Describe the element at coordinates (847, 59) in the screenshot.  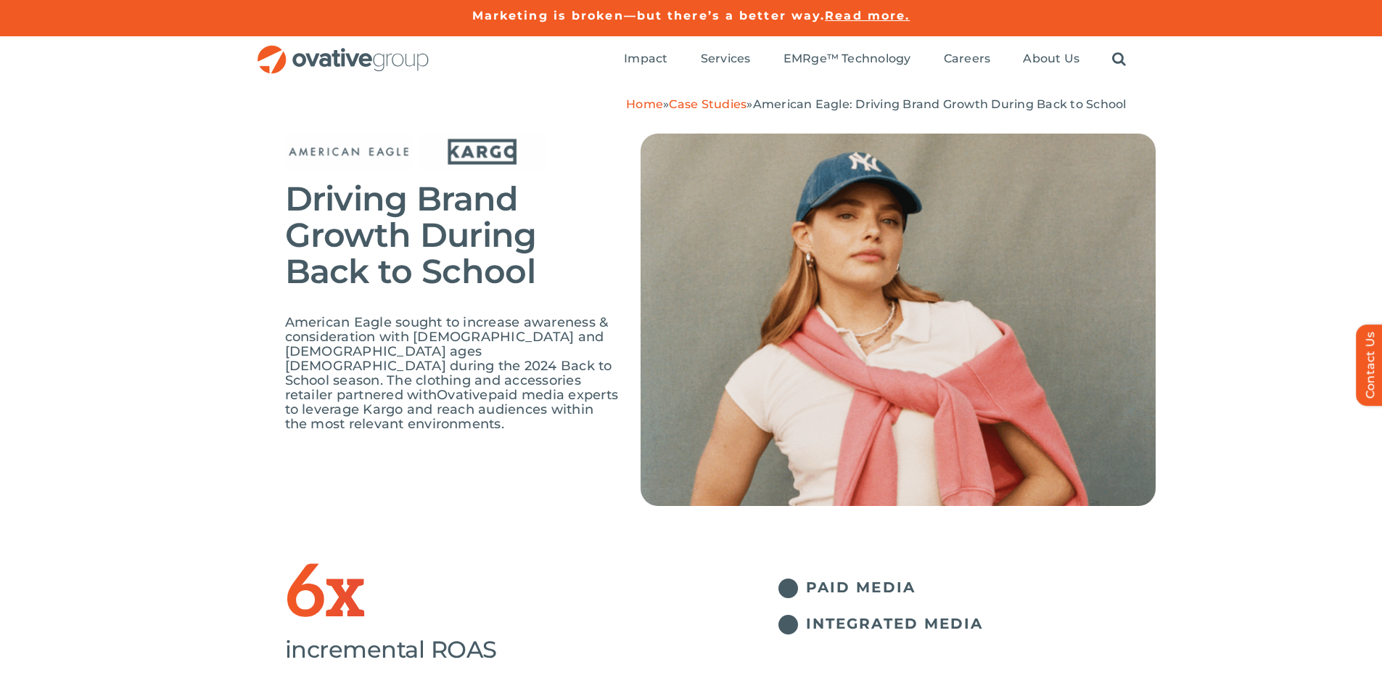
I see `a: EMRge™ Technology` at that location.